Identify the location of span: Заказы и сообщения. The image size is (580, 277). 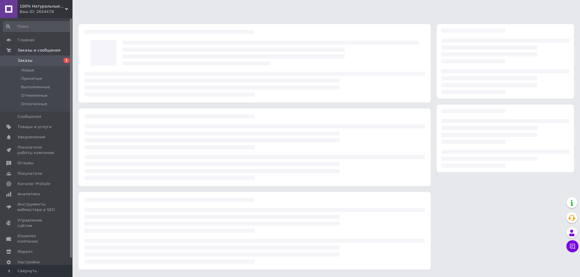
(39, 50).